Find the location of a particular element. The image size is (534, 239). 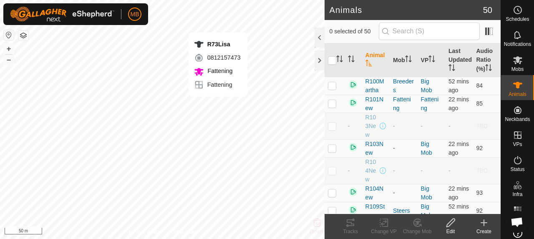

span: Status is located at coordinates (517, 169).